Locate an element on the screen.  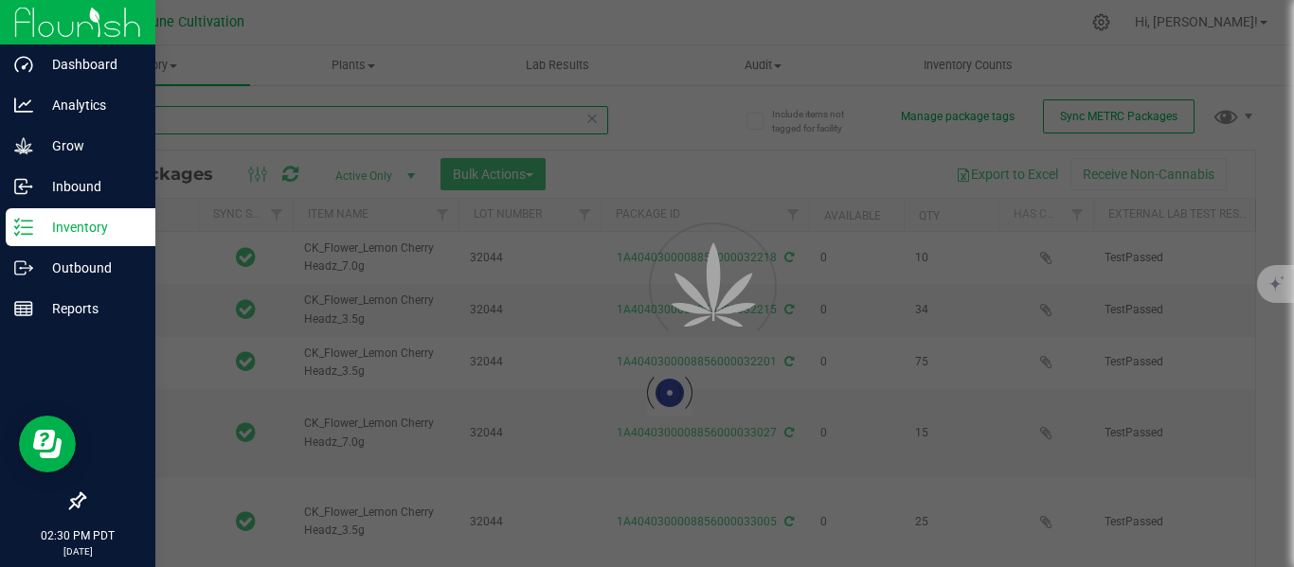
inline-svg: Analytics is located at coordinates (24, 105).